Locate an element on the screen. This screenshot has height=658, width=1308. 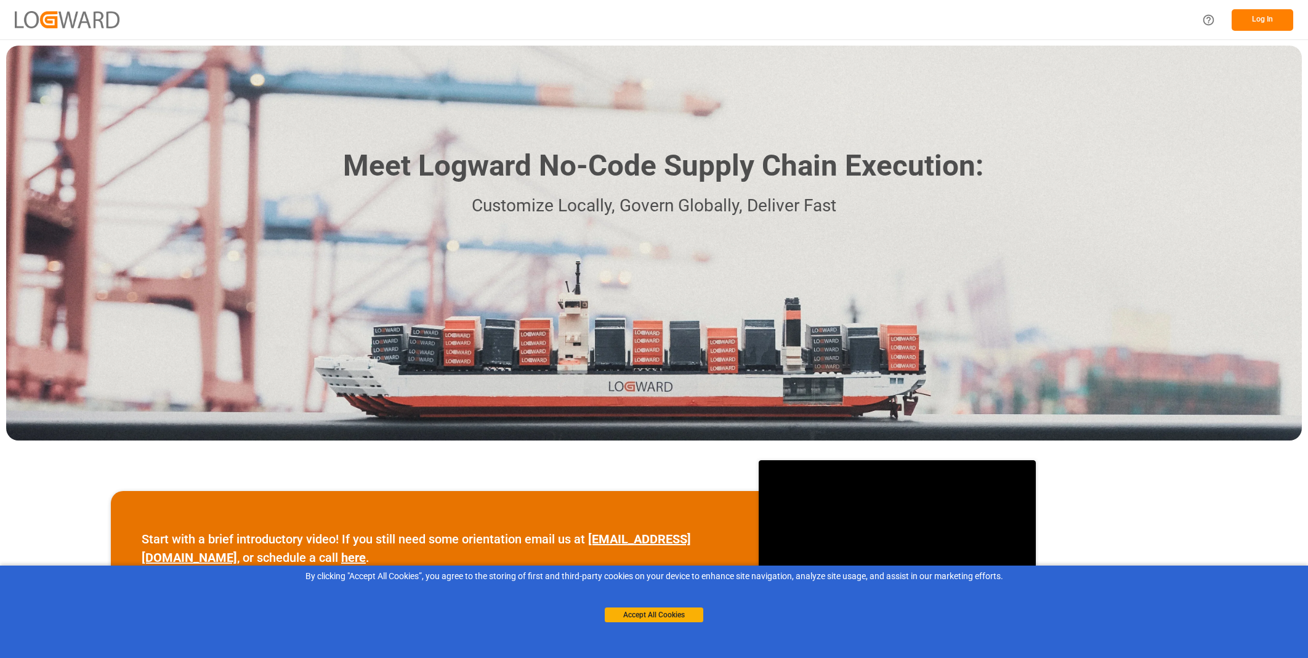
button: Help Center is located at coordinates (1208, 20).